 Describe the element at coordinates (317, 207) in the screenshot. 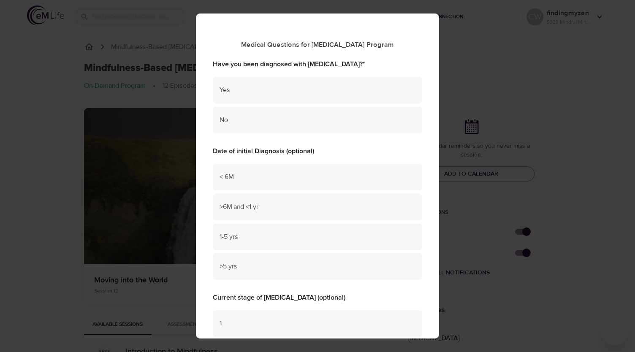

I see `span: >6M and <1 yr` at that location.